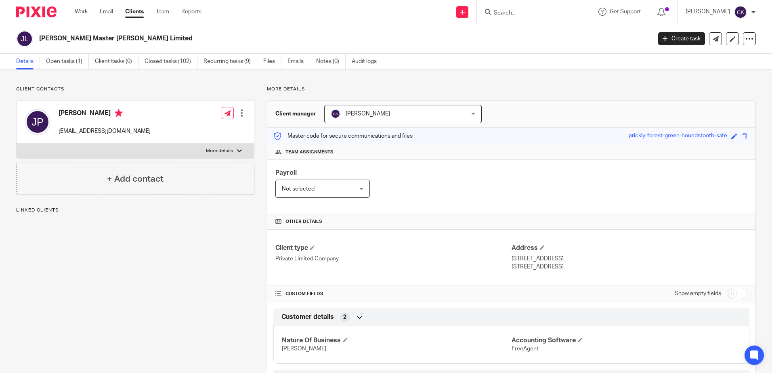 The height and width of the screenshot is (373, 772). What do you see at coordinates (106, 12) in the screenshot?
I see `a: Email` at bounding box center [106, 12].